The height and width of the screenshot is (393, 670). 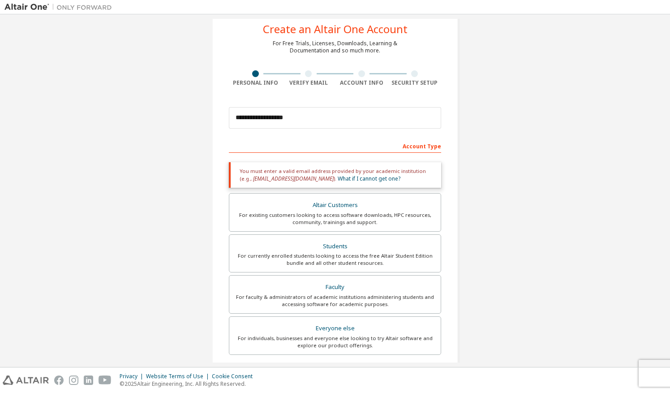 What do you see at coordinates (133, 376) in the screenshot?
I see `div: Privacy` at bounding box center [133, 376].